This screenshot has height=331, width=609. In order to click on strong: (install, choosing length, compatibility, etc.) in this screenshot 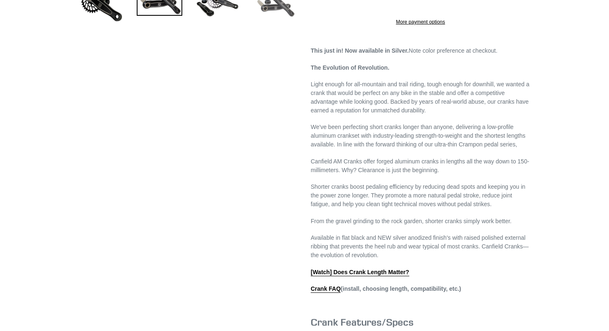, I will do `click(386, 289)`.